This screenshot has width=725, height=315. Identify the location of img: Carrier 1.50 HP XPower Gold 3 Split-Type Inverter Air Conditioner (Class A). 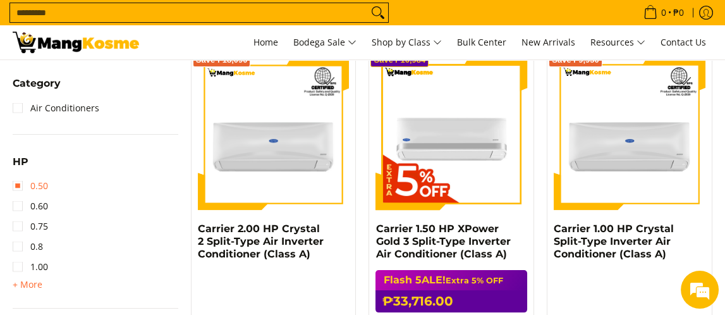
(451, 134).